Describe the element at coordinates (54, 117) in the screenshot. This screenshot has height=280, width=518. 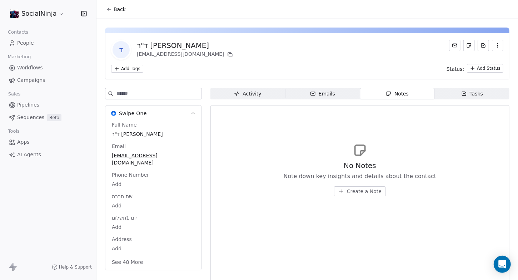
I see `span: Beta` at that location.